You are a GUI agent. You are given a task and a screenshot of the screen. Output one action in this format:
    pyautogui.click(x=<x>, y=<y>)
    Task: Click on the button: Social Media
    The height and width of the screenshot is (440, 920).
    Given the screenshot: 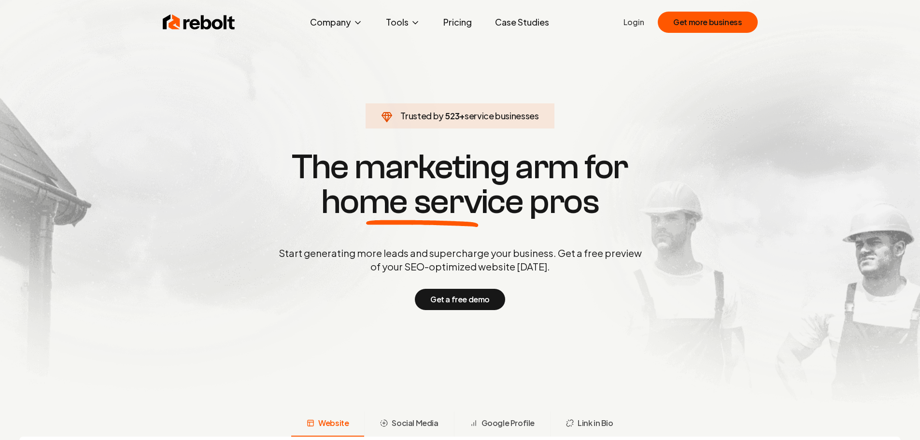 What is the action you would take?
    pyautogui.click(x=408, y=424)
    